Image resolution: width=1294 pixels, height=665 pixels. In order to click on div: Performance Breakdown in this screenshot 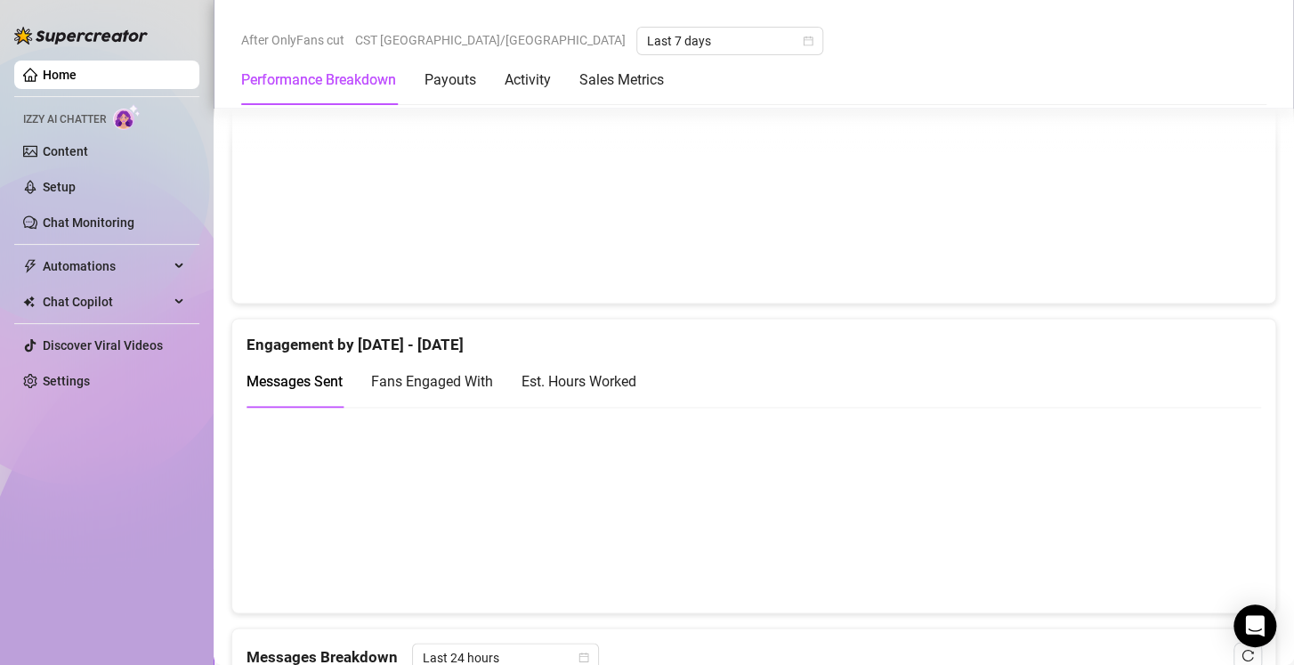, I will do `click(319, 80)`.